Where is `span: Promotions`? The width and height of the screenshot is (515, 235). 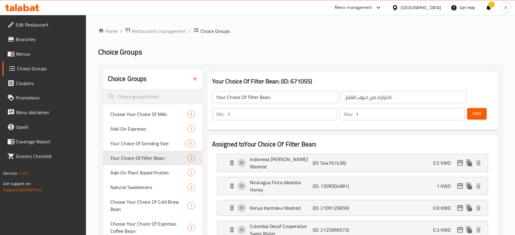 span: Promotions is located at coordinates (48, 98).